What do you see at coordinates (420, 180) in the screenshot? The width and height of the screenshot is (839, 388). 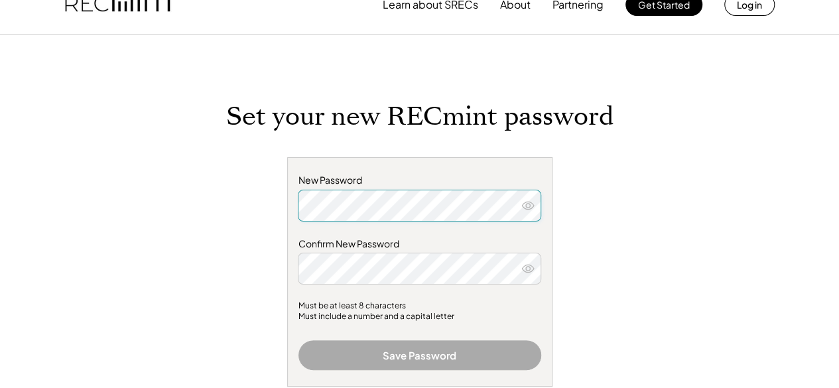 I see `div: New Password` at bounding box center [420, 180].